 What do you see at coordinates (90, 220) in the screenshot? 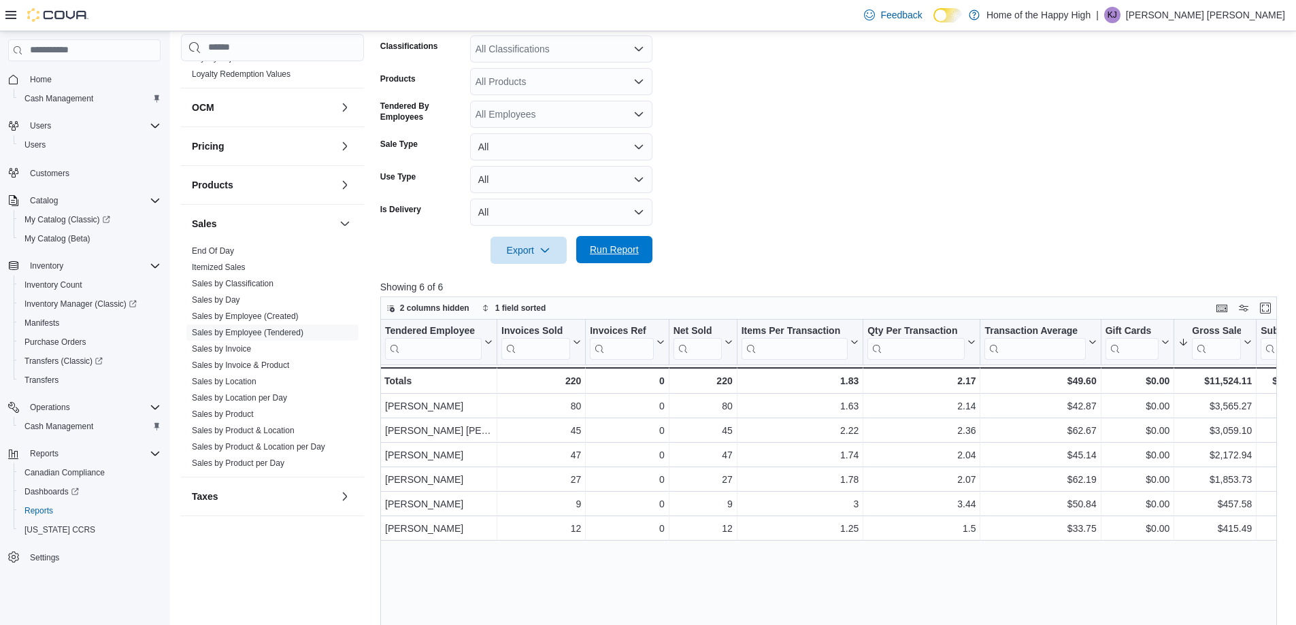
I see `span: My Catalog (Classic)` at bounding box center [90, 220].